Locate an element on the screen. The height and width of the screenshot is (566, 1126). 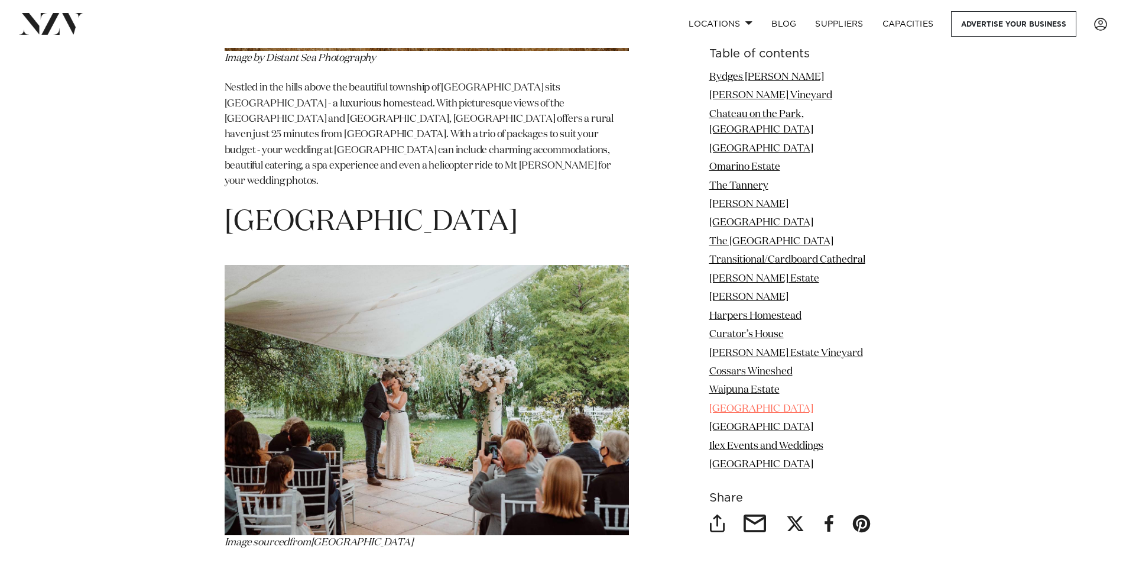
h6: Share is located at coordinates (806, 498).